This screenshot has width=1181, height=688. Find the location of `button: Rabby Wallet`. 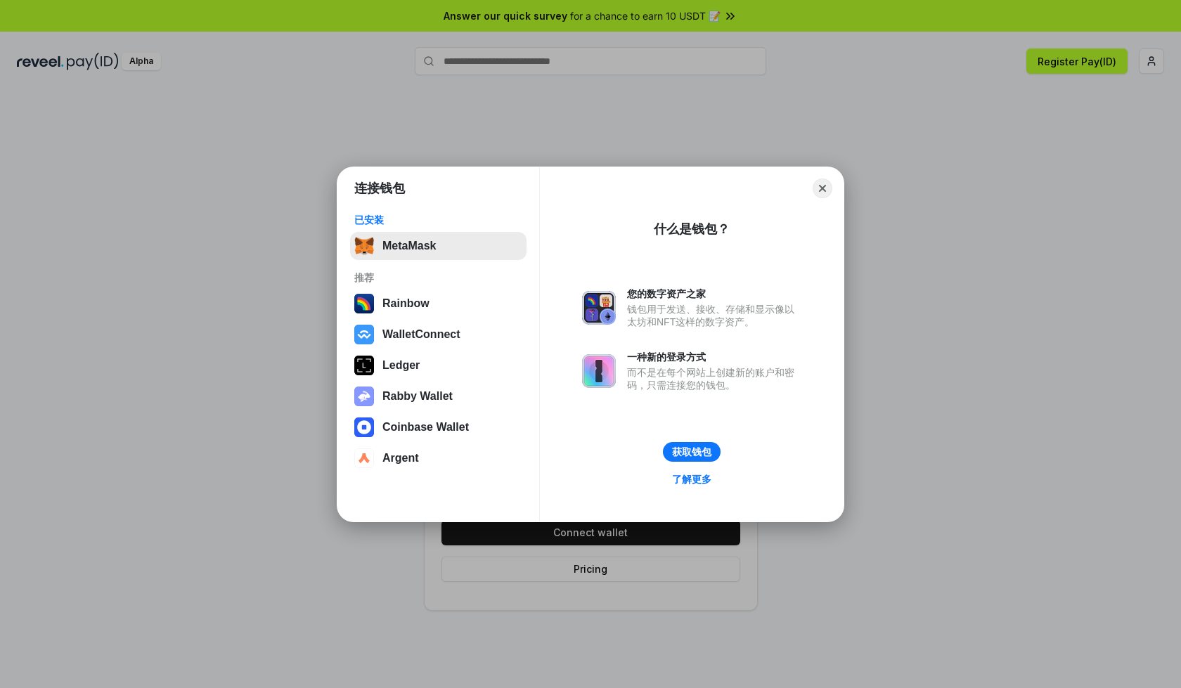

button: Rabby Wallet is located at coordinates (438, 396).